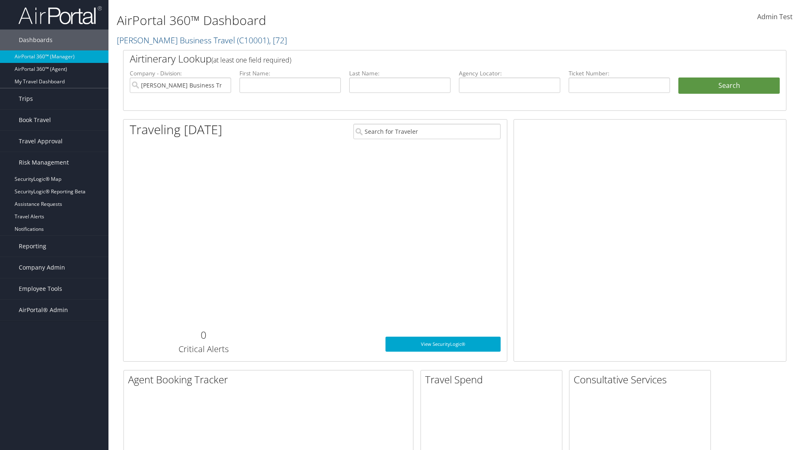 The width and height of the screenshot is (801, 450). Describe the element at coordinates (427, 59) in the screenshot. I see `h2: Airtinerary Lookup` at that location.